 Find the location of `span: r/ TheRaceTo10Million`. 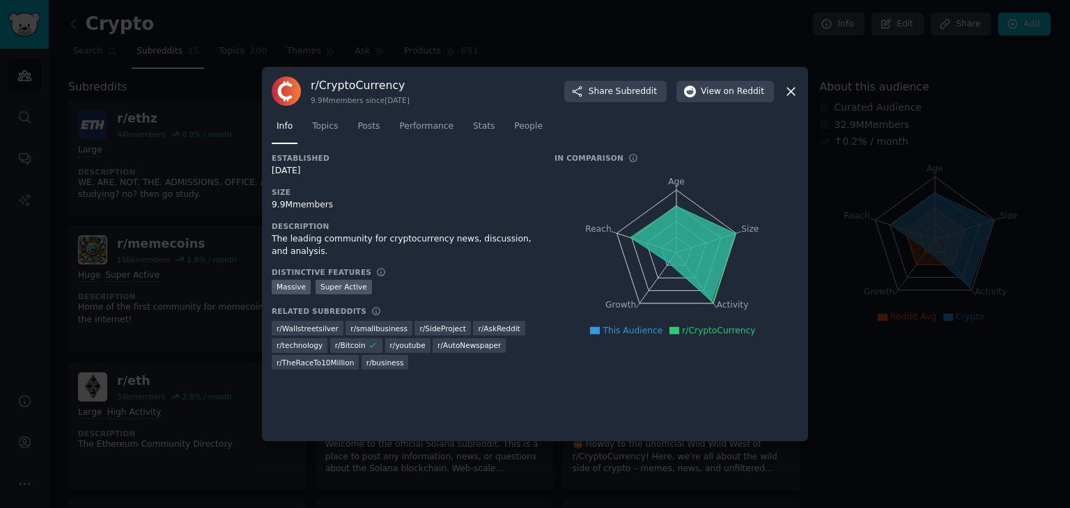

span: r/ TheRaceTo10Million is located at coordinates (315, 363).